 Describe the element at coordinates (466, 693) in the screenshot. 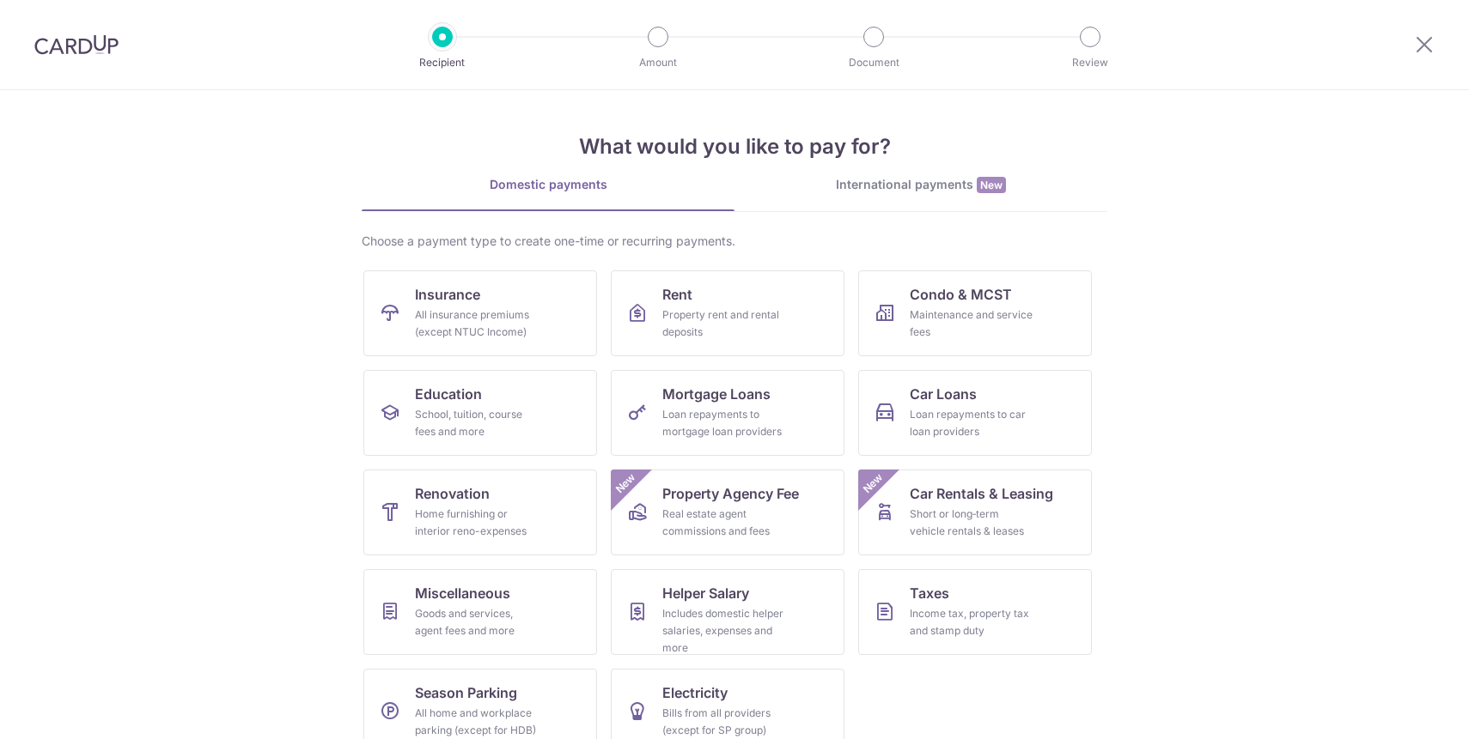

I see `span: Season Parking` at that location.